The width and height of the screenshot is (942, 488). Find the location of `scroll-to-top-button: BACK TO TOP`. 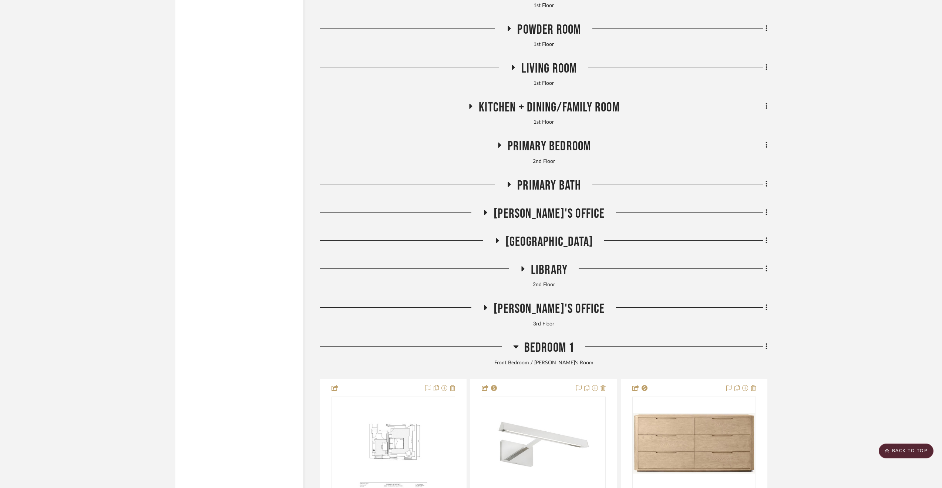

scroll-to-top-button: BACK TO TOP is located at coordinates (906, 451).